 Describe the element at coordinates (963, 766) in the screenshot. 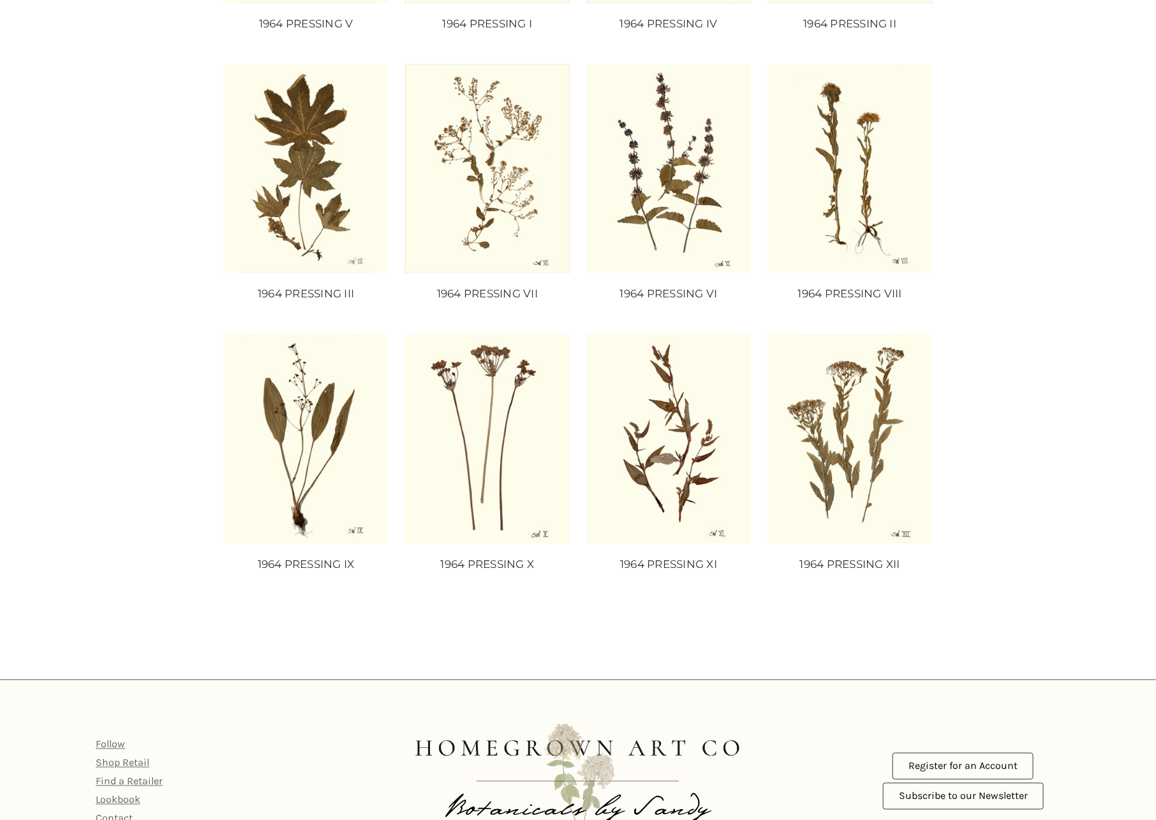

I see `a: Register for an Account` at that location.